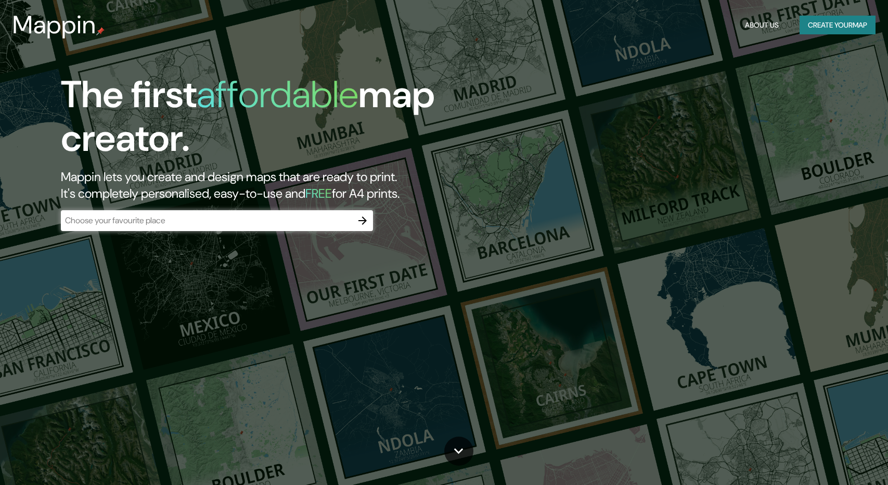  Describe the element at coordinates (100, 31) in the screenshot. I see `img: mappin-pin` at that location.